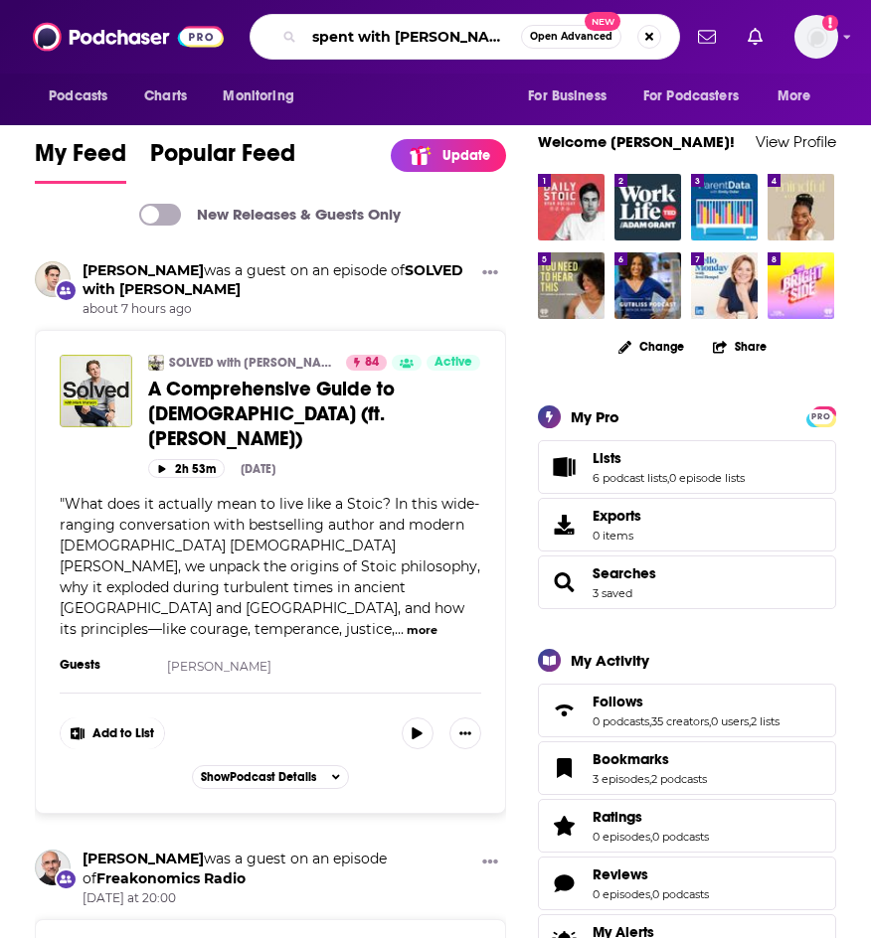  Describe the element at coordinates (800, 285) in the screenshot. I see `a: The Bright Side: A Hello Sunshine Podcast` at that location.